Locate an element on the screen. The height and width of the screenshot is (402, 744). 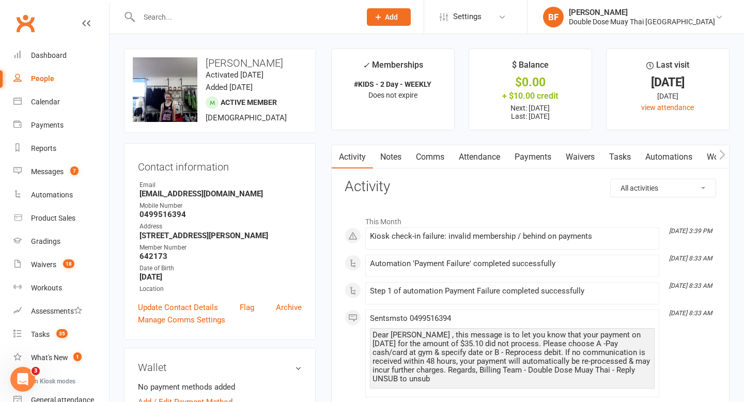
div: Product Sales is located at coordinates (53, 218).